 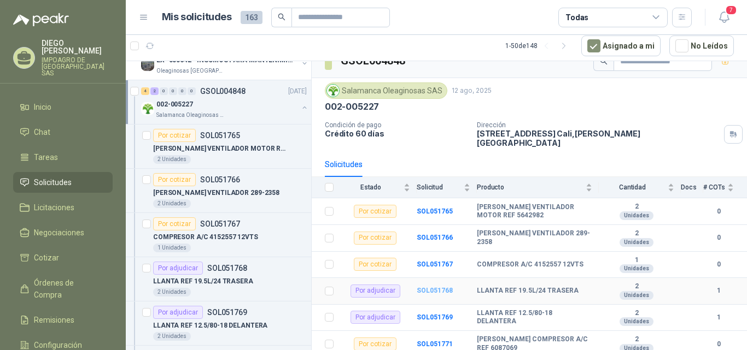 I want to click on div: Todas, so click(x=577, y=17).